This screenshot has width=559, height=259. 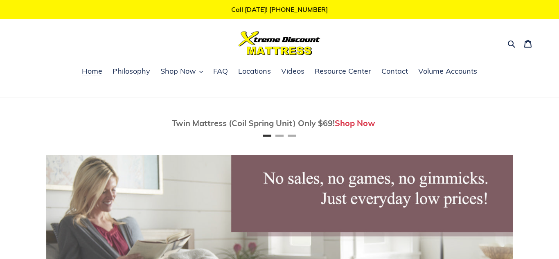 I want to click on a: Locations, so click(x=255, y=72).